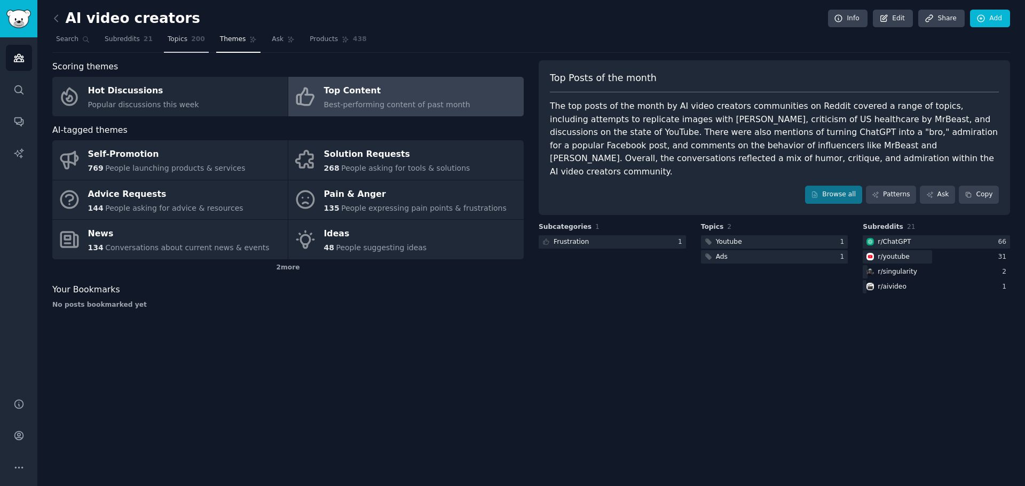 This screenshot has width=1025, height=486. Describe the element at coordinates (870, 272) in the screenshot. I see `img: singularity` at that location.